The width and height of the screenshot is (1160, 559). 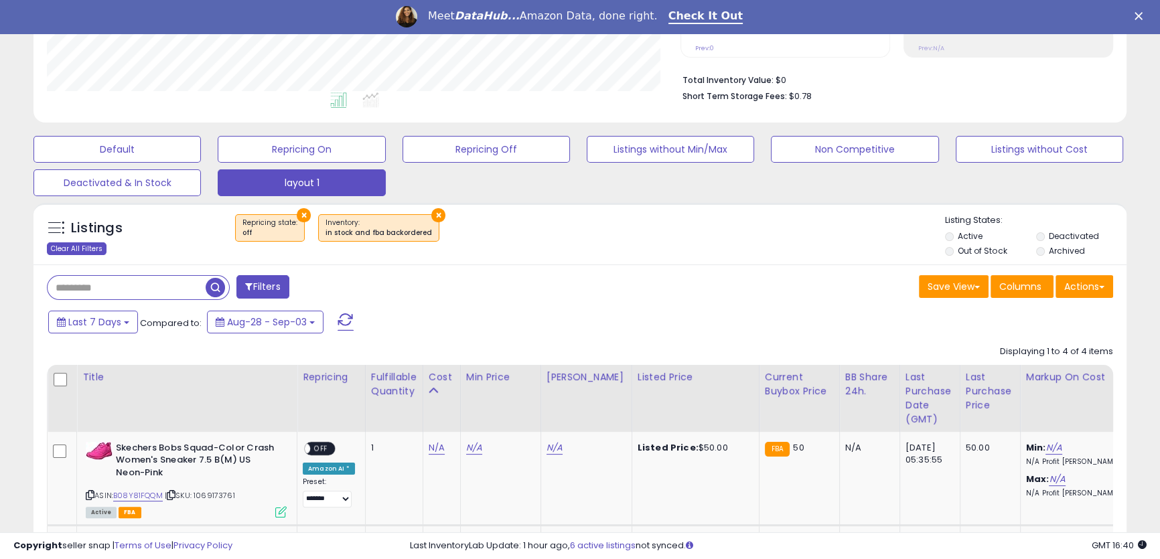 I want to click on div: N/A, so click(x=867, y=448).